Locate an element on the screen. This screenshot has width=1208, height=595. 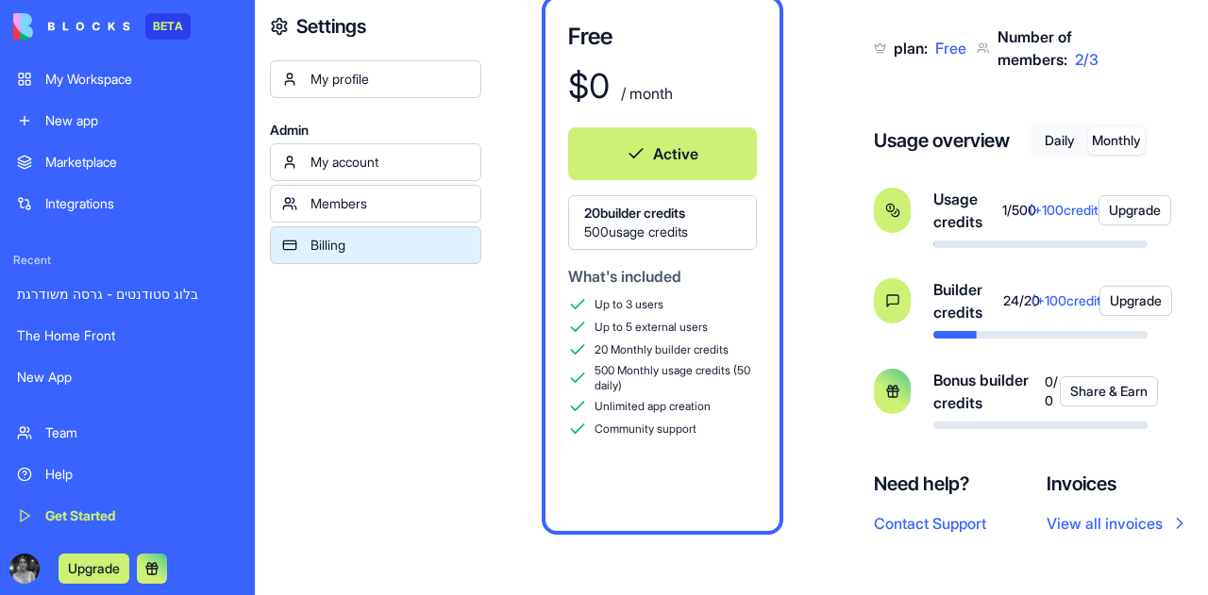
a: View all invoices is located at coordinates (1117, 524).